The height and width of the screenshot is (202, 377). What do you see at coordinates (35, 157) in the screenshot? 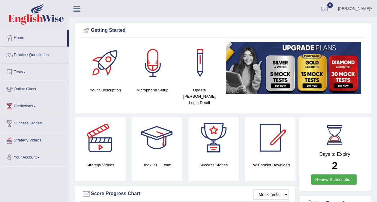
I see `a: Your Account` at bounding box center [35, 157].